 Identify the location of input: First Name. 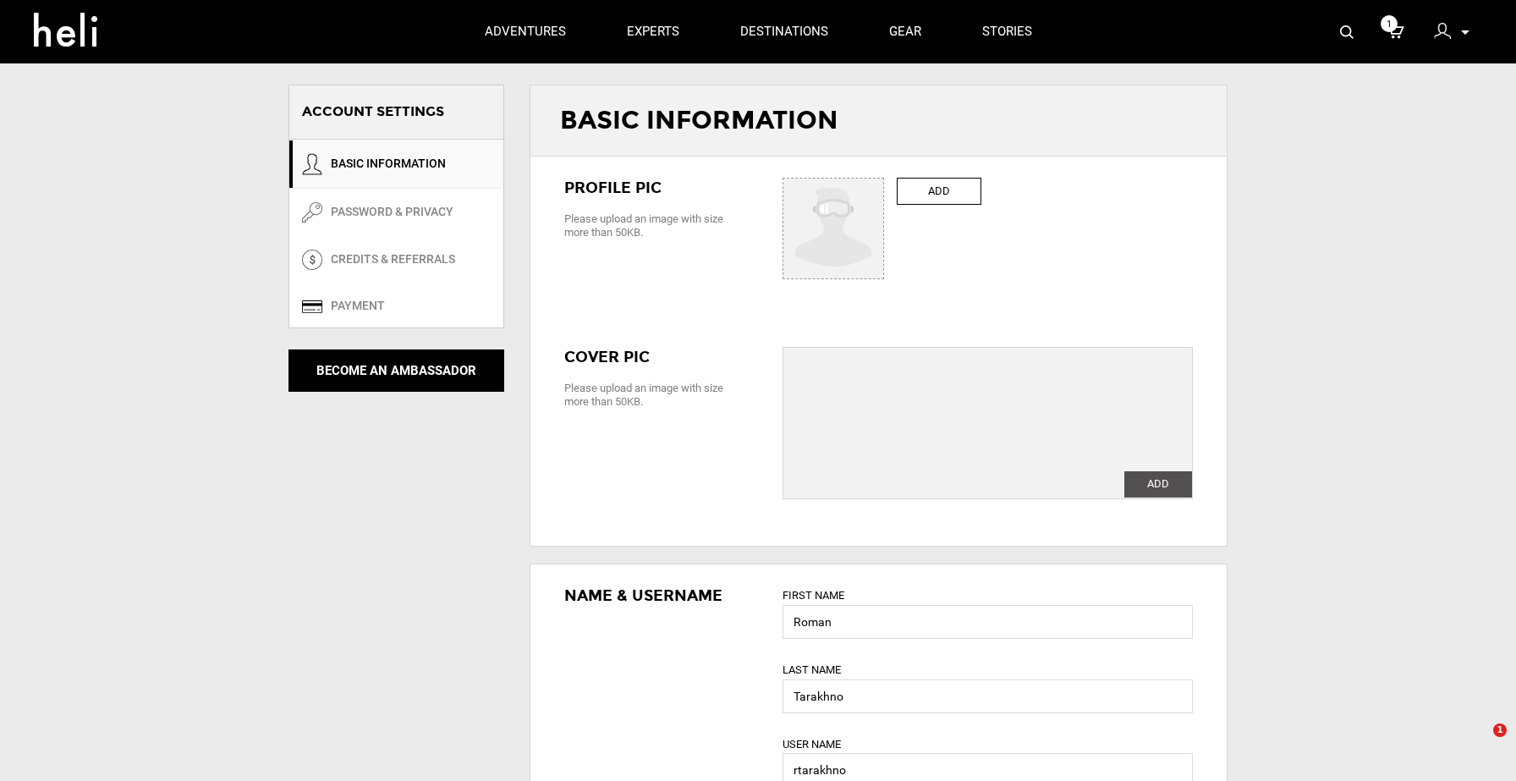
(988, 622).